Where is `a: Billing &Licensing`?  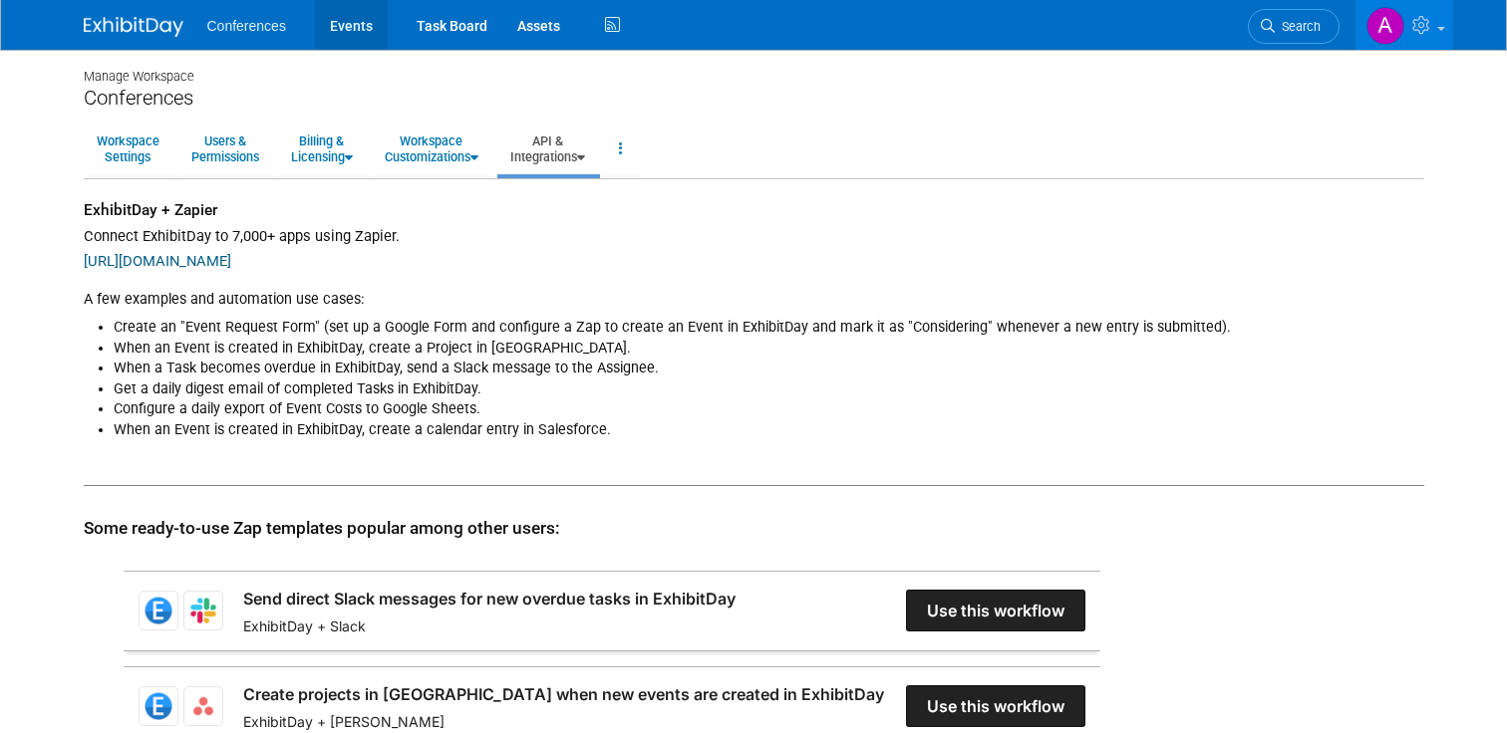 a: Billing &Licensing is located at coordinates (322, 148).